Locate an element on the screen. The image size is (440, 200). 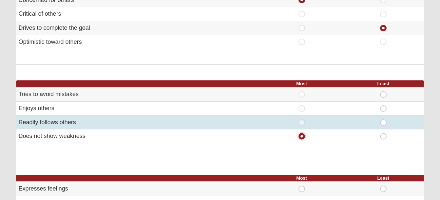
td: Drives to complete the goal is located at coordinates (138, 28).